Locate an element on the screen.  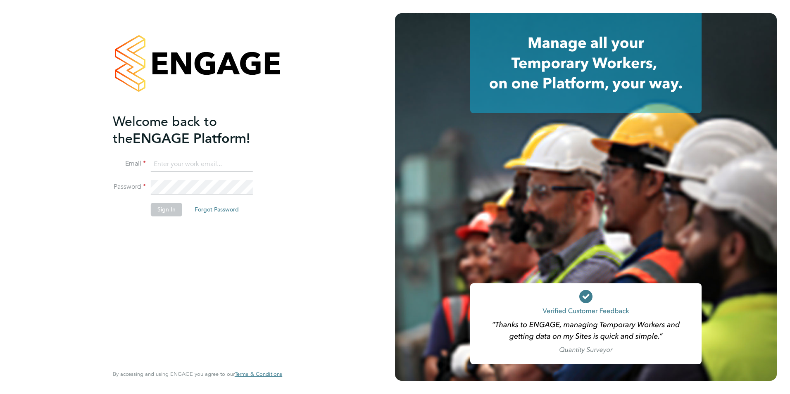
label: Password is located at coordinates (129, 187).